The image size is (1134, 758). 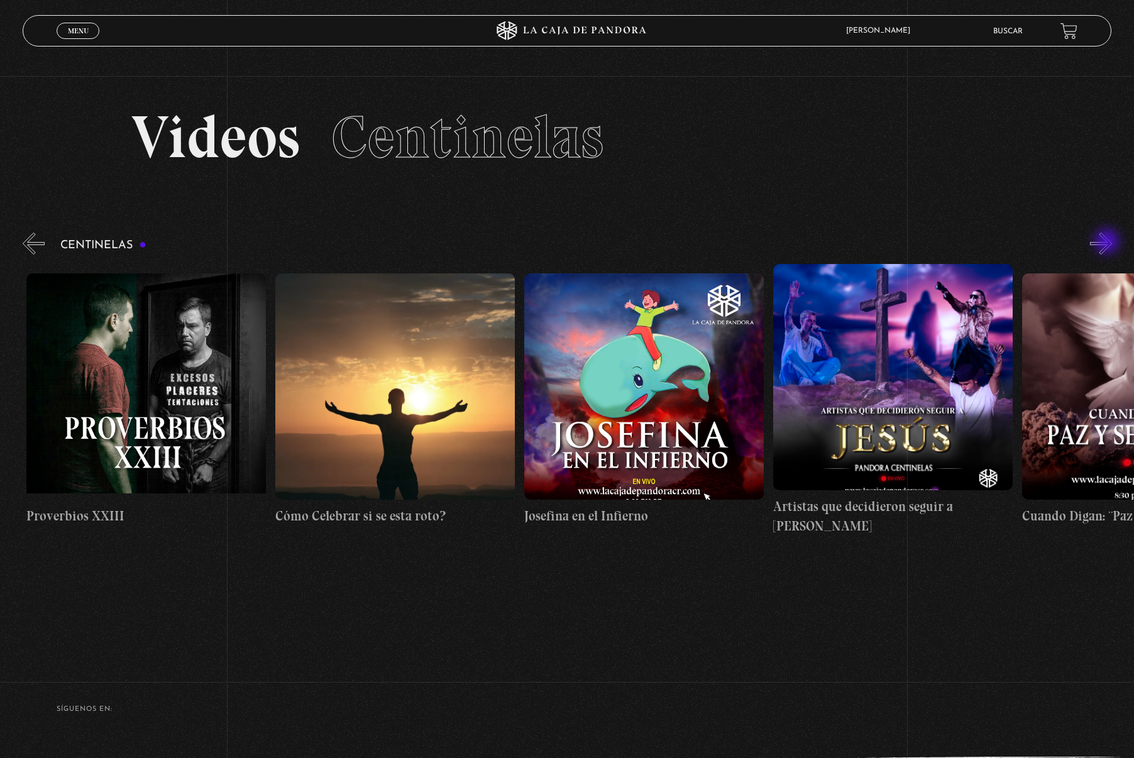 What do you see at coordinates (1068, 31) in the screenshot?
I see `a: View your shopping cart` at bounding box center [1068, 31].